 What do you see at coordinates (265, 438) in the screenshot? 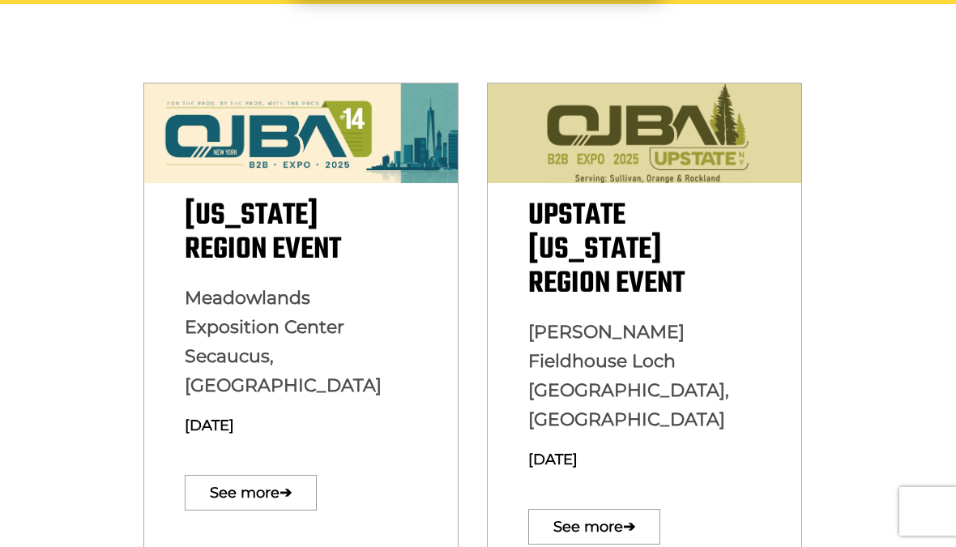
I see `em: Submit` at bounding box center [265, 438].